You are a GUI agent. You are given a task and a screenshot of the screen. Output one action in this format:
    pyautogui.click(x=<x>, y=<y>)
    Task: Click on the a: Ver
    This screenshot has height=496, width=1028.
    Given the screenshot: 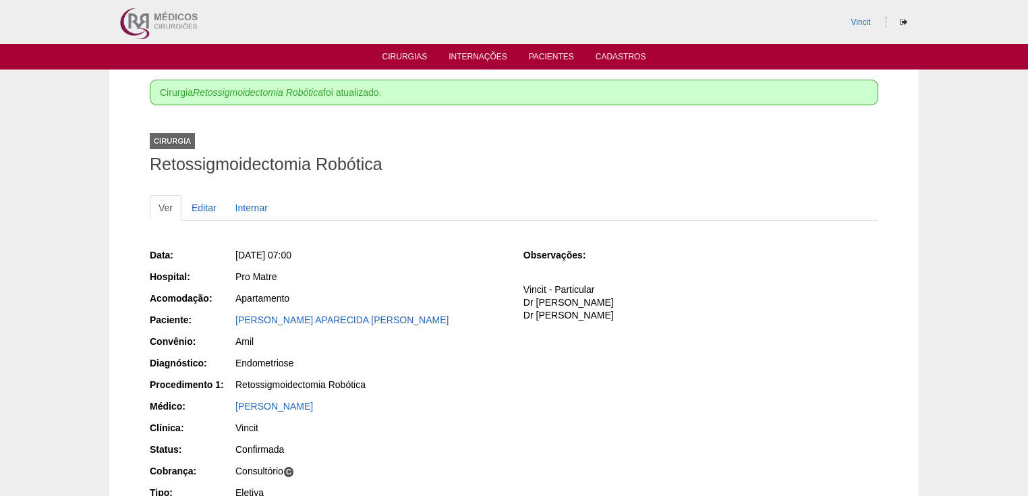 What is the action you would take?
    pyautogui.click(x=165, y=208)
    